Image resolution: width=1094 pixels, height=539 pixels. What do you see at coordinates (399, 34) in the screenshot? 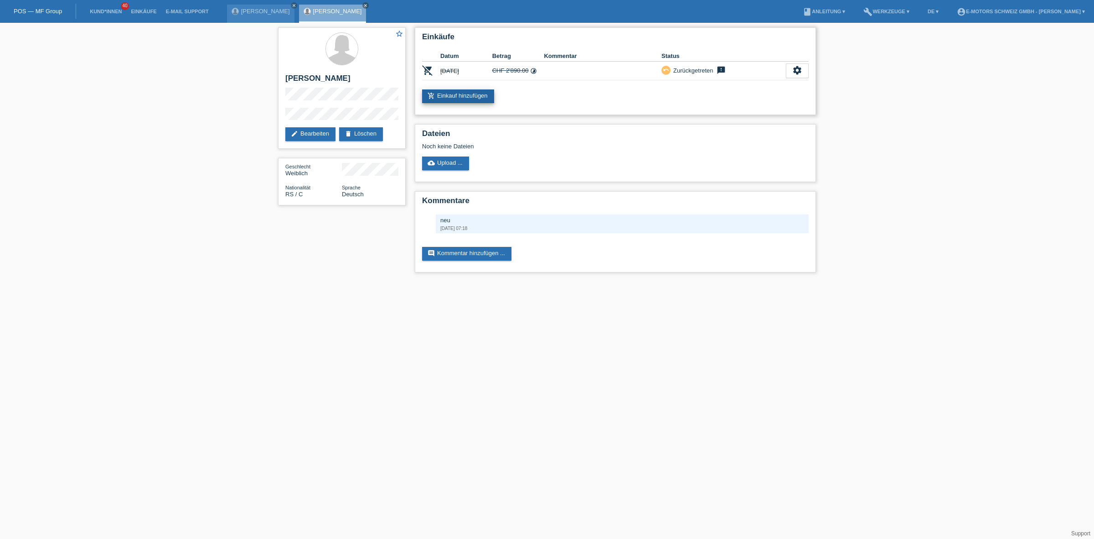
I see `a: star_border` at bounding box center [399, 34].